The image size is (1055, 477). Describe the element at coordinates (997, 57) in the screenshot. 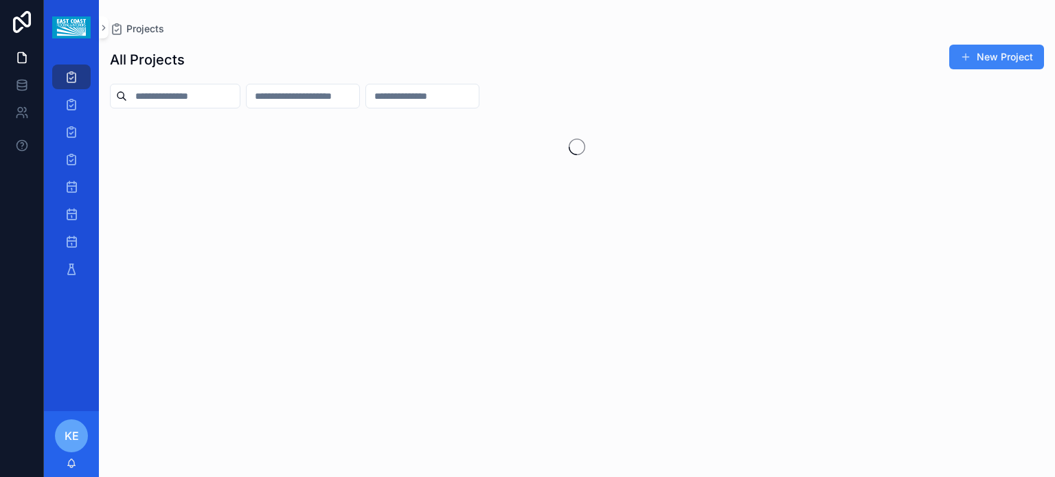

I see `a: New Project` at that location.